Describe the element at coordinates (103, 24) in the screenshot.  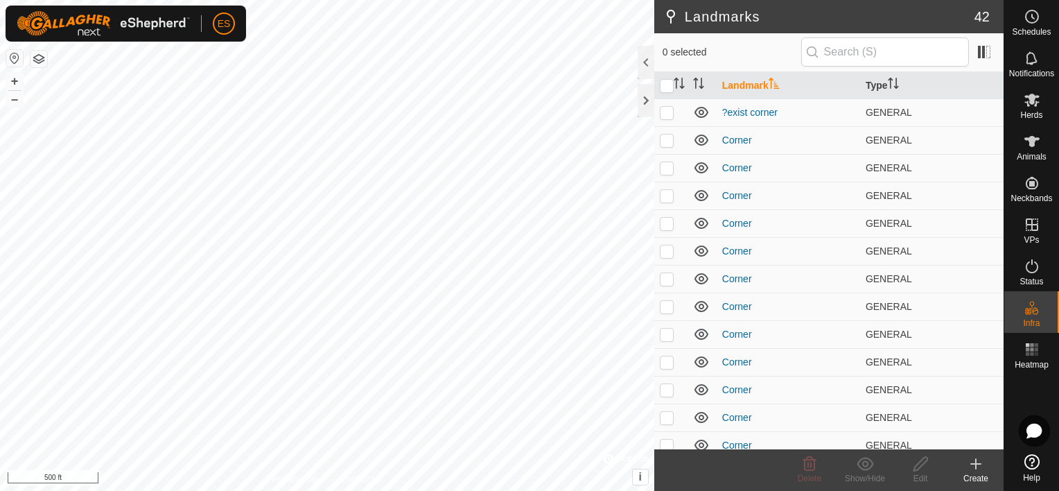
I see `img: Gallagher Logo` at that location.